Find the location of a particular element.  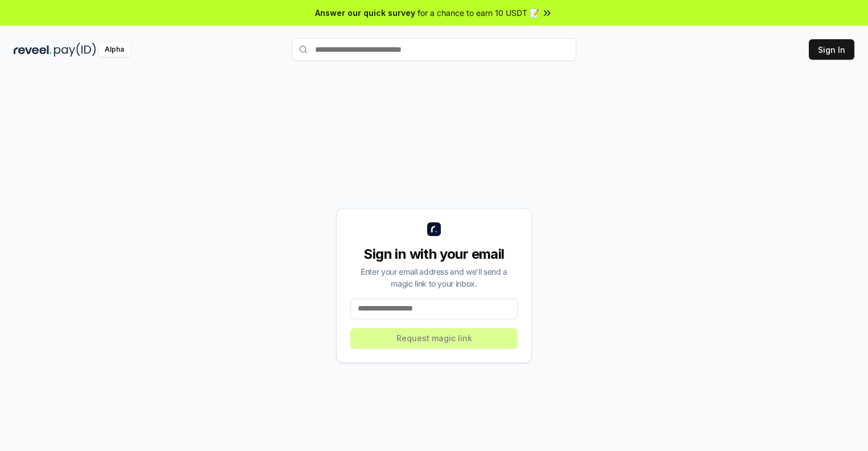

div: Sign in with your email is located at coordinates (434, 254).